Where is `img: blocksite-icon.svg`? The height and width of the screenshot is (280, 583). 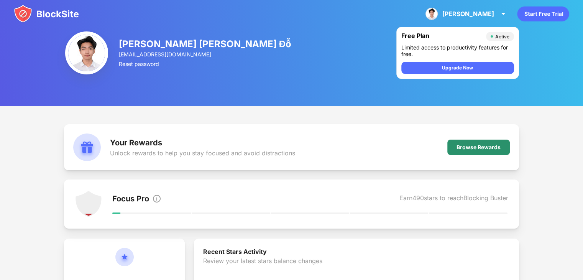
img: blocksite-icon.svg is located at coordinates (46, 14).